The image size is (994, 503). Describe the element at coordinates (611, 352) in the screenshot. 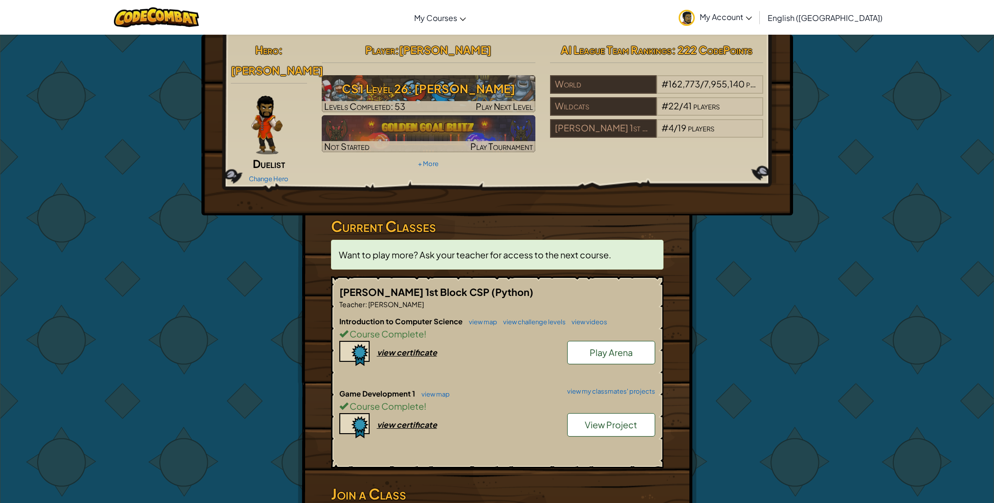

I see `span: Play Arena` at that location.